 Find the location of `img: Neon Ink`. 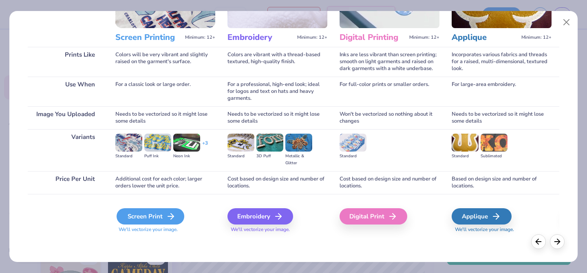

img: Neon Ink is located at coordinates (187, 143).